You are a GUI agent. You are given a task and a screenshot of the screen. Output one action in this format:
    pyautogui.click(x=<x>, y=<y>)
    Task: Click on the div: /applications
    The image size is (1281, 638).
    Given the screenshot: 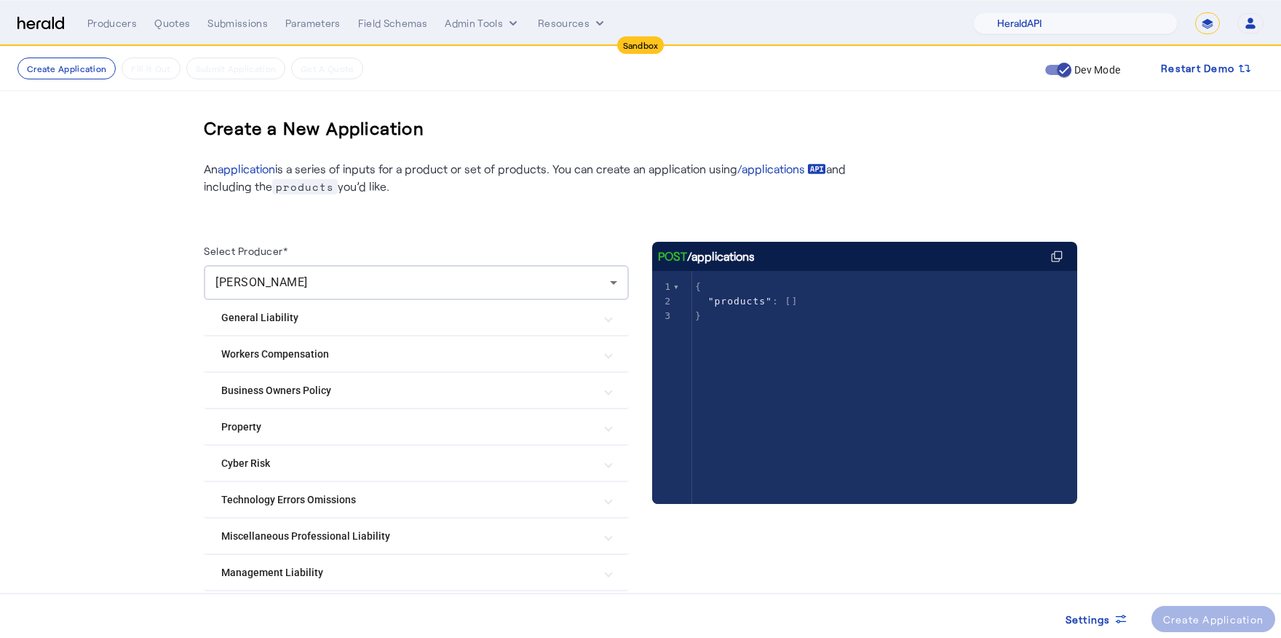 What is the action you would take?
    pyautogui.click(x=706, y=256)
    